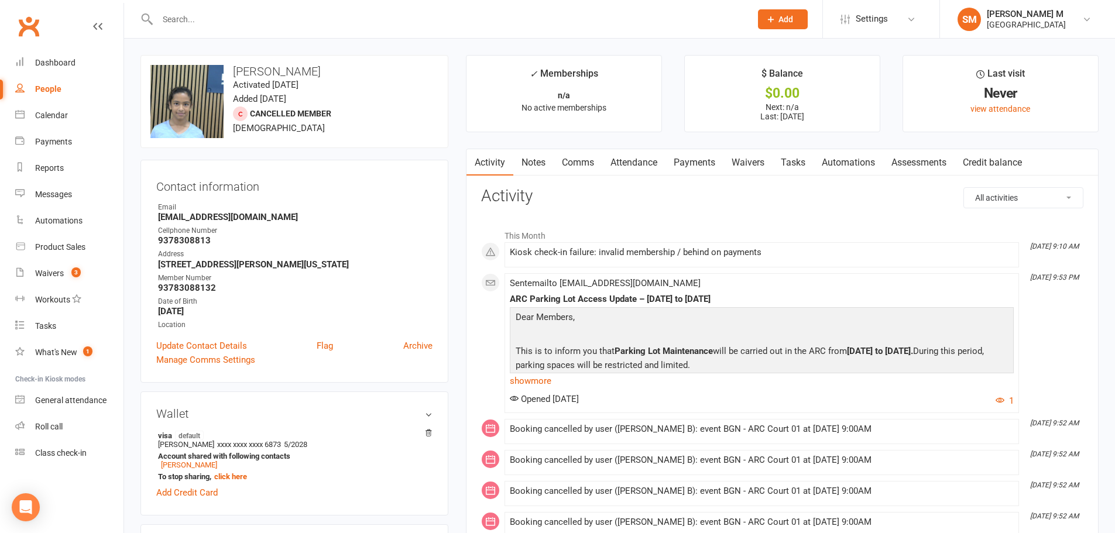  Describe the element at coordinates (290, 114) in the screenshot. I see `span: Cancelled member` at that location.